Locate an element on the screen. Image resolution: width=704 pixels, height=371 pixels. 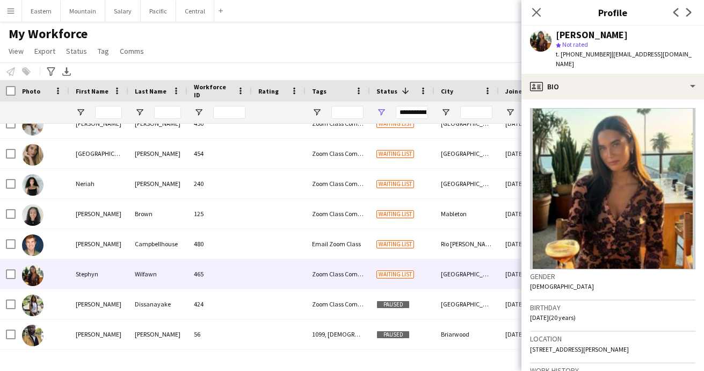
img: Crew avatar or photo is located at coordinates (613, 189).